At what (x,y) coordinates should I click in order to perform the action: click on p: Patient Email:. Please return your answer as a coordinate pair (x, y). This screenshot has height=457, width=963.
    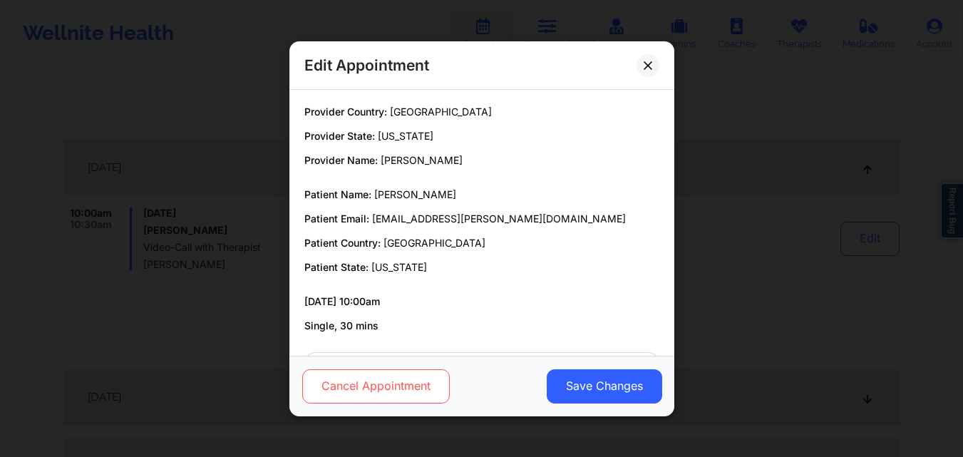
    Looking at the image, I should click on (482, 219).